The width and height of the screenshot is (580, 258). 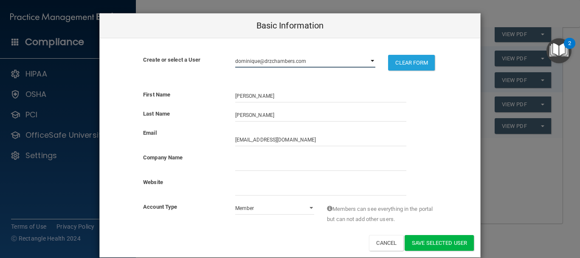 I want to click on div: Basic Information, so click(x=290, y=26).